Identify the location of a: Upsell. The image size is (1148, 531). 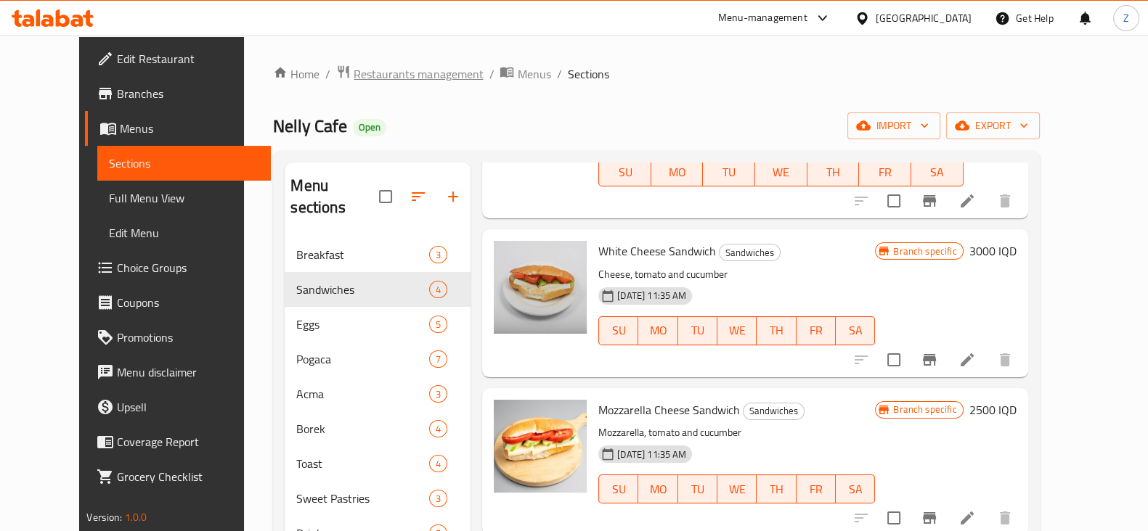
(178, 407).